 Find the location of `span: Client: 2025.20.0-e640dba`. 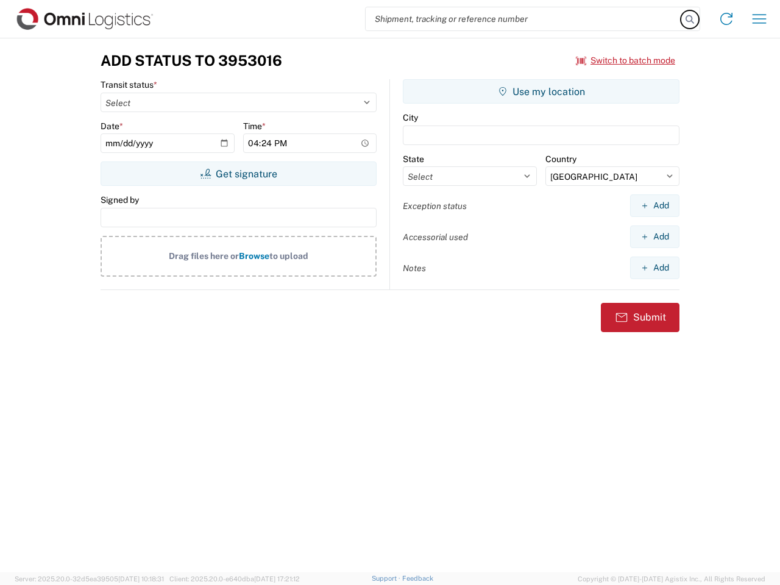

span: Client: 2025.20.0-e640dba is located at coordinates (235, 579).